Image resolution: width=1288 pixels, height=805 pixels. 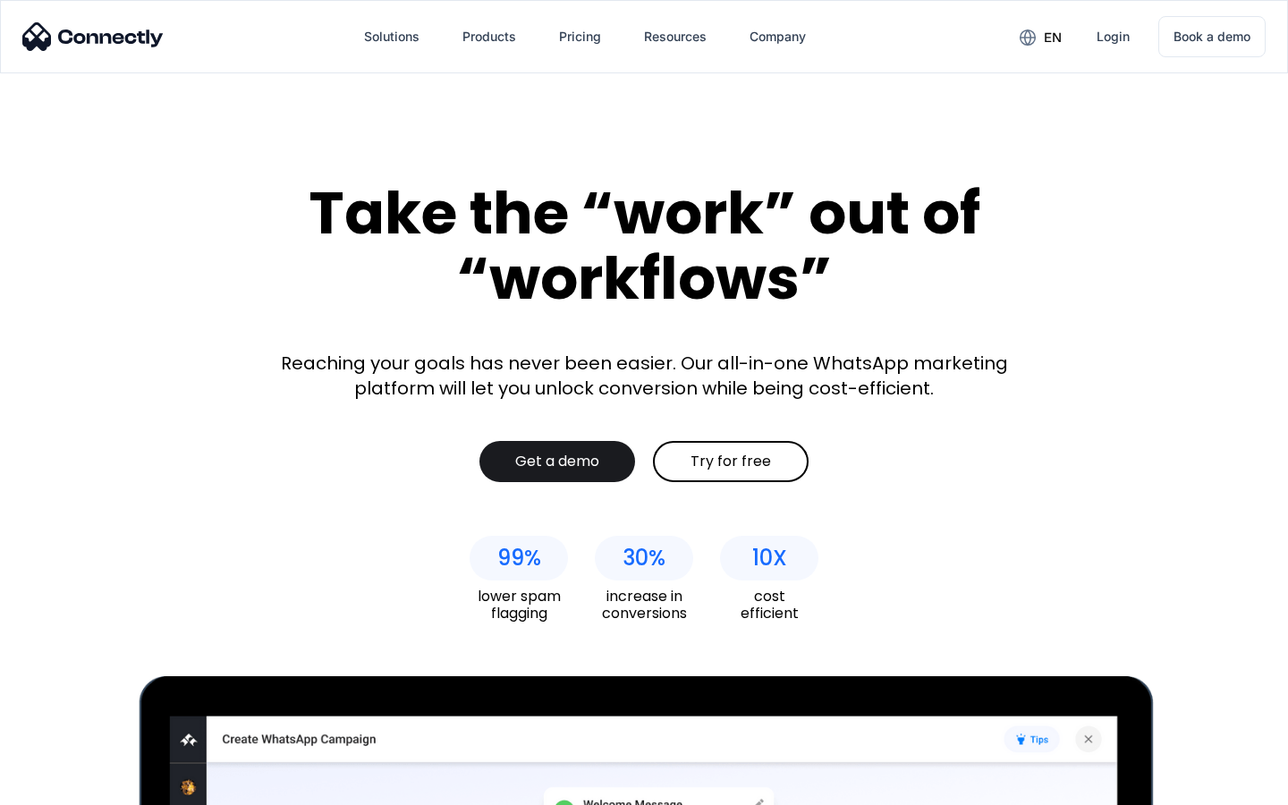 What do you see at coordinates (1212, 37) in the screenshot?
I see `a: Book a demo` at bounding box center [1212, 37].